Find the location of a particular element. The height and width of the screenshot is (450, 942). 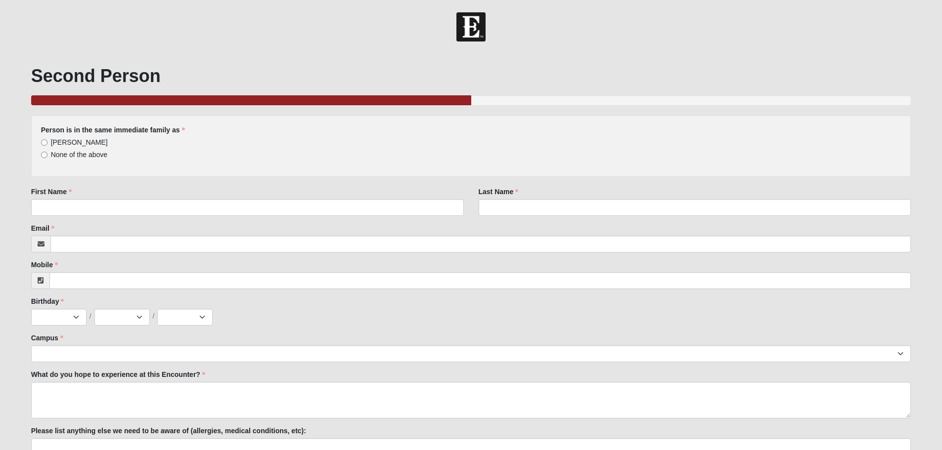

label: Last Name is located at coordinates (498, 192).